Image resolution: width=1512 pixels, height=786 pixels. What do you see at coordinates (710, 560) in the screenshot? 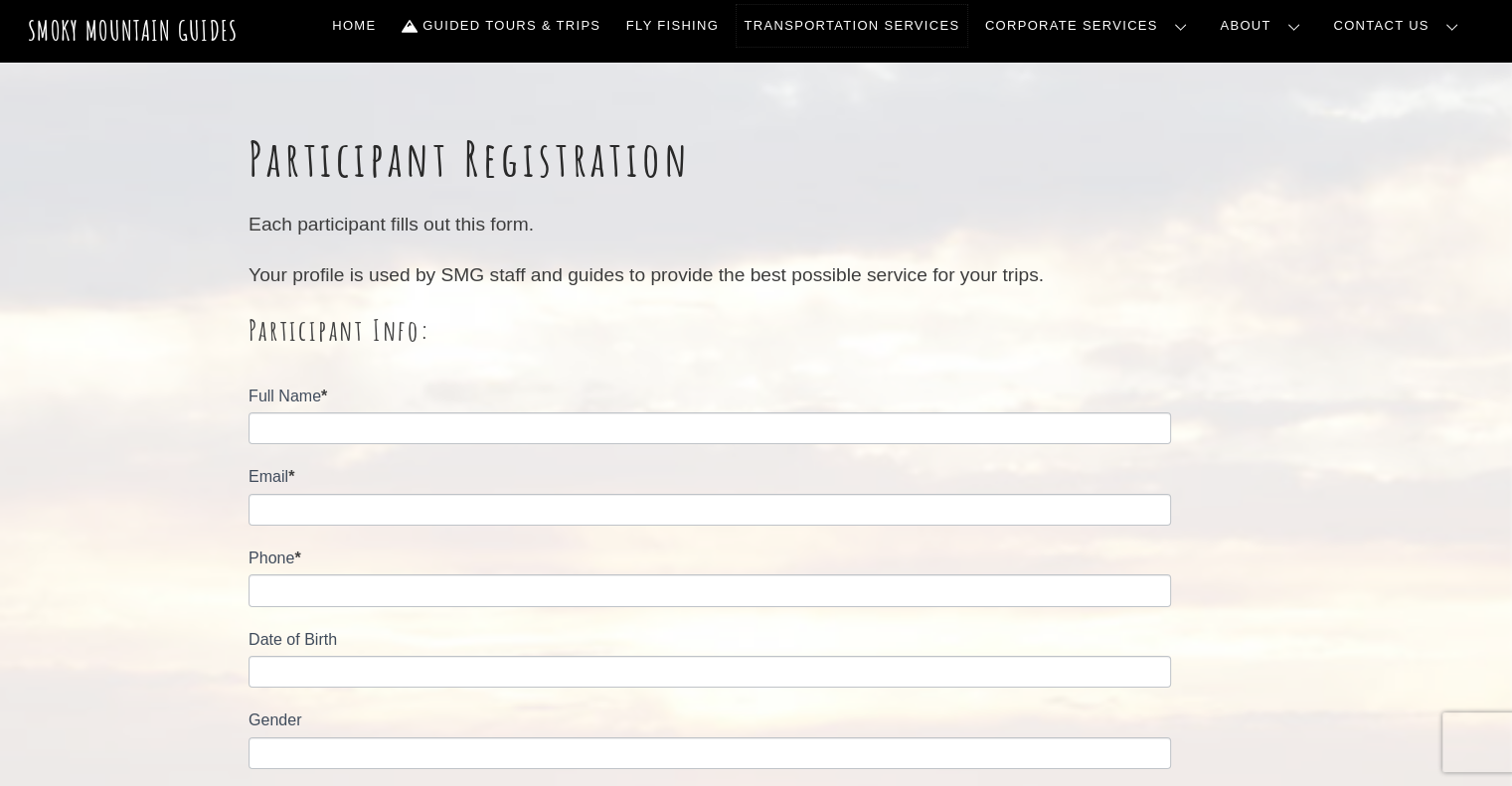
I see `label: Phone` at bounding box center [710, 560].